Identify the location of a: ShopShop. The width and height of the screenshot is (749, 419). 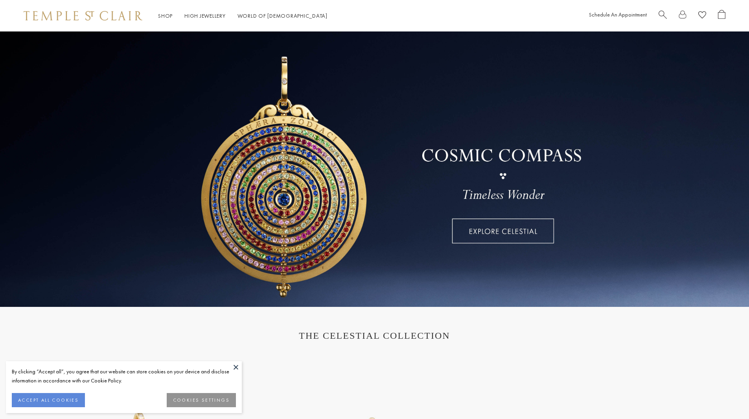
(165, 16).